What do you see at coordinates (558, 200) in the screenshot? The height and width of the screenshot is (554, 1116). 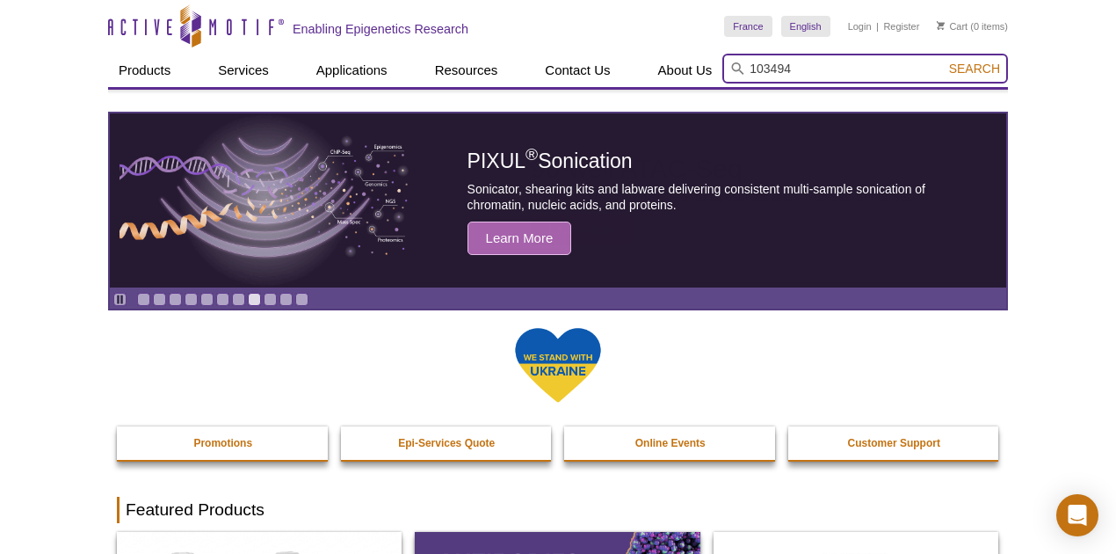 I see `article: PIXUL Sonication` at bounding box center [558, 200].